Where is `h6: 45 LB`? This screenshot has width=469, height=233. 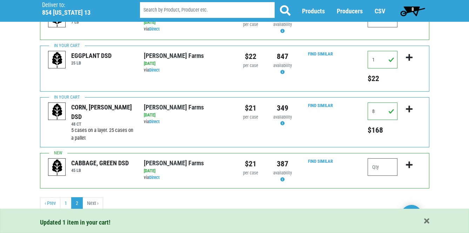
h6: 45 LB is located at coordinates (100, 170).